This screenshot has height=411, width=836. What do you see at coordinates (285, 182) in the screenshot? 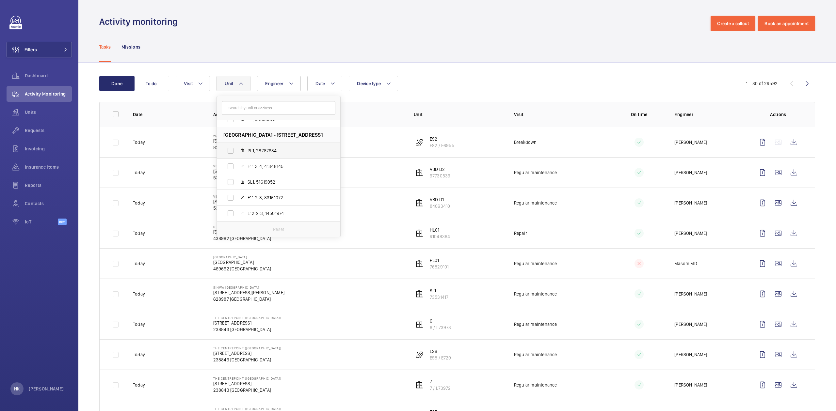
I see `span: SL1, 51619052` at bounding box center [285, 182].